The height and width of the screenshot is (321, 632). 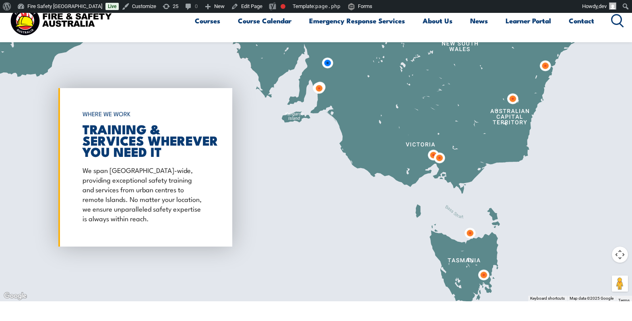 What do you see at coordinates (357, 21) in the screenshot?
I see `a: Emergency Response Services` at bounding box center [357, 21].